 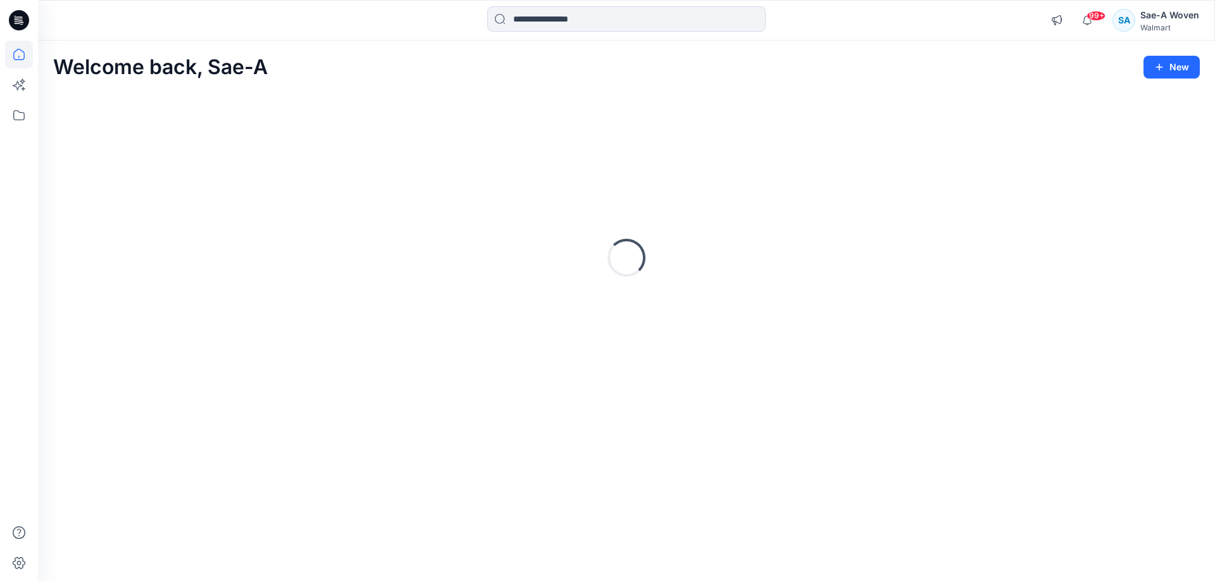 What do you see at coordinates (1124, 20) in the screenshot?
I see `div: SA` at bounding box center [1124, 20].